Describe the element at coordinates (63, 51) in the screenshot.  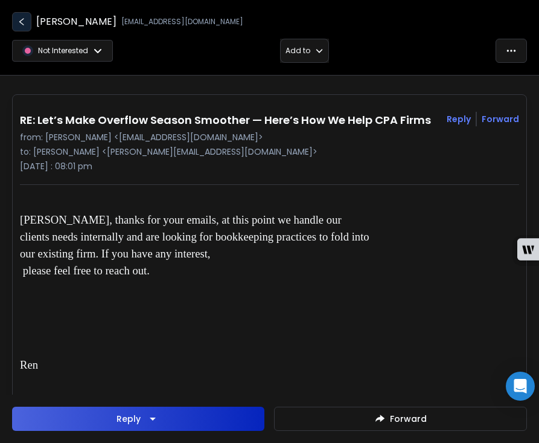
I see `p: Not Interested` at that location.